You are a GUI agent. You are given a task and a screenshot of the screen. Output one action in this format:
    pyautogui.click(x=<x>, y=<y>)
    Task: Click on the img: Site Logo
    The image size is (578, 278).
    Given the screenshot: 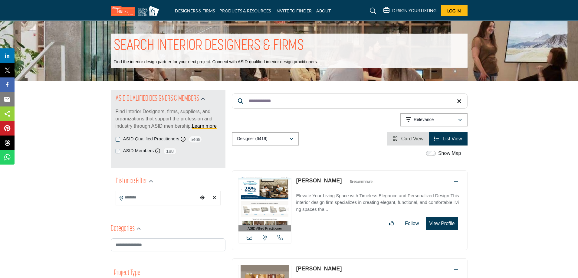 What is the action you would take?
    pyautogui.click(x=136, y=11)
    